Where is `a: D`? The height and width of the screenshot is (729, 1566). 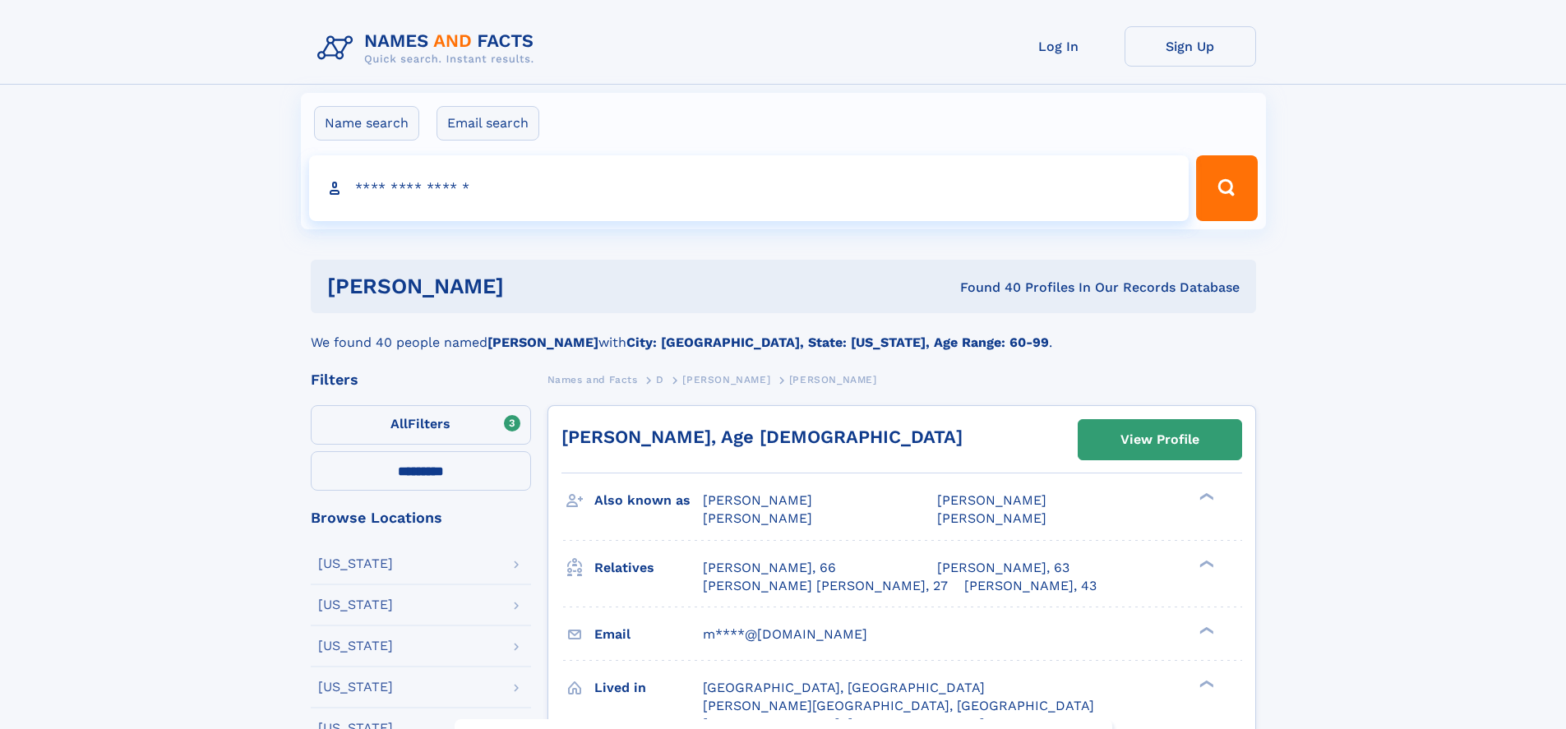 a: D is located at coordinates (660, 379).